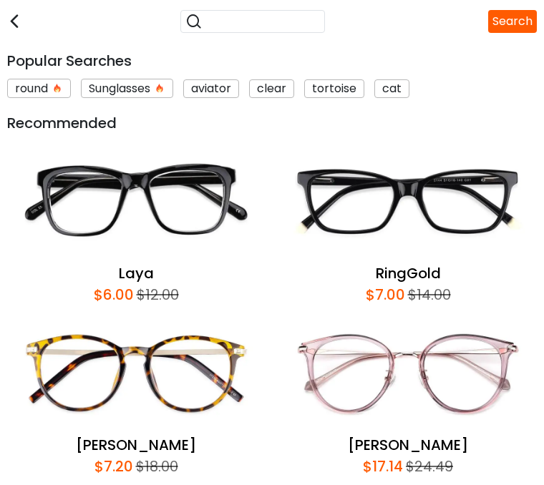 The height and width of the screenshot is (485, 544). I want to click on img: Naomi, so click(408, 373).